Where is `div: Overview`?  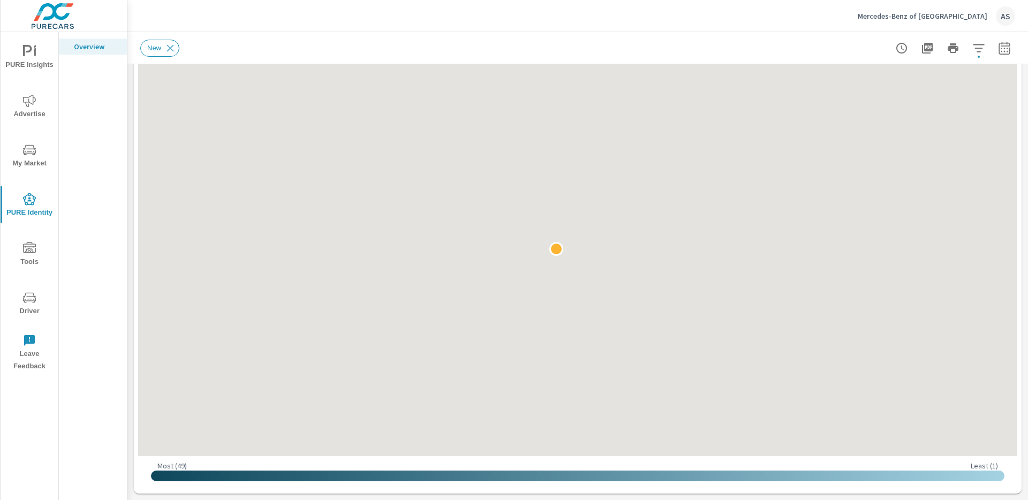 div: Overview is located at coordinates (93, 47).